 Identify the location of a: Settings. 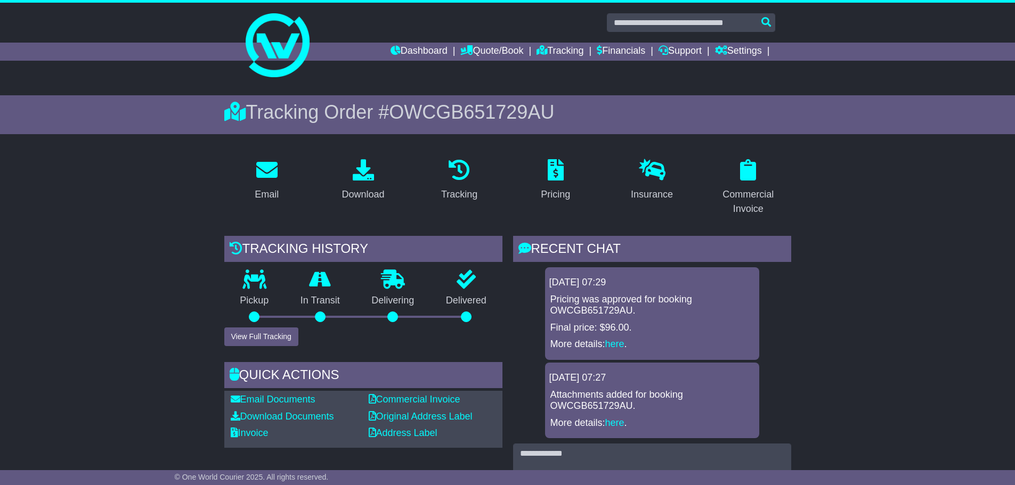
(739, 52).